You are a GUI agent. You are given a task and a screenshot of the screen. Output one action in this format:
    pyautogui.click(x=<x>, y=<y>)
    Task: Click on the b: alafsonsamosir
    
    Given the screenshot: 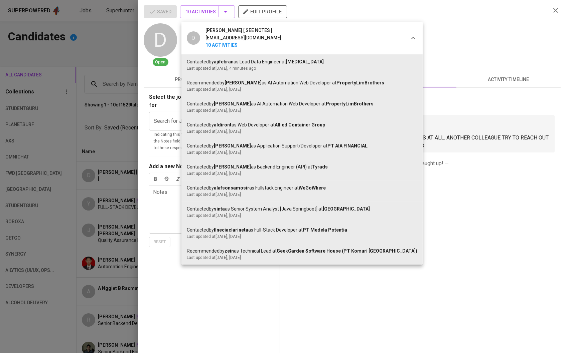 What is the action you would take?
    pyautogui.click(x=231, y=188)
    